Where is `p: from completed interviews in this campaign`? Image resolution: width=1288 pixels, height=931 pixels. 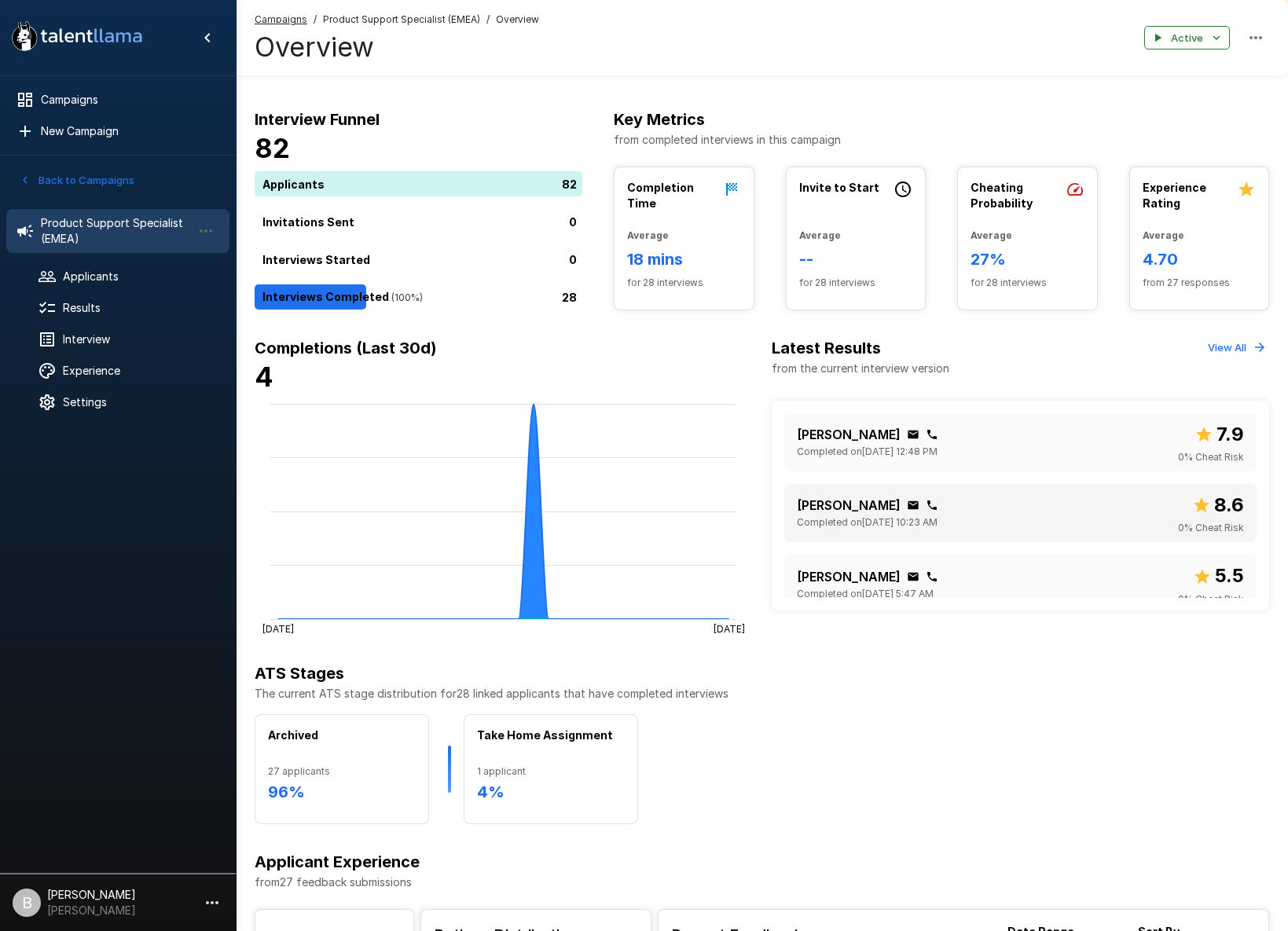 p: from completed interviews in this campaign is located at coordinates (942, 140).